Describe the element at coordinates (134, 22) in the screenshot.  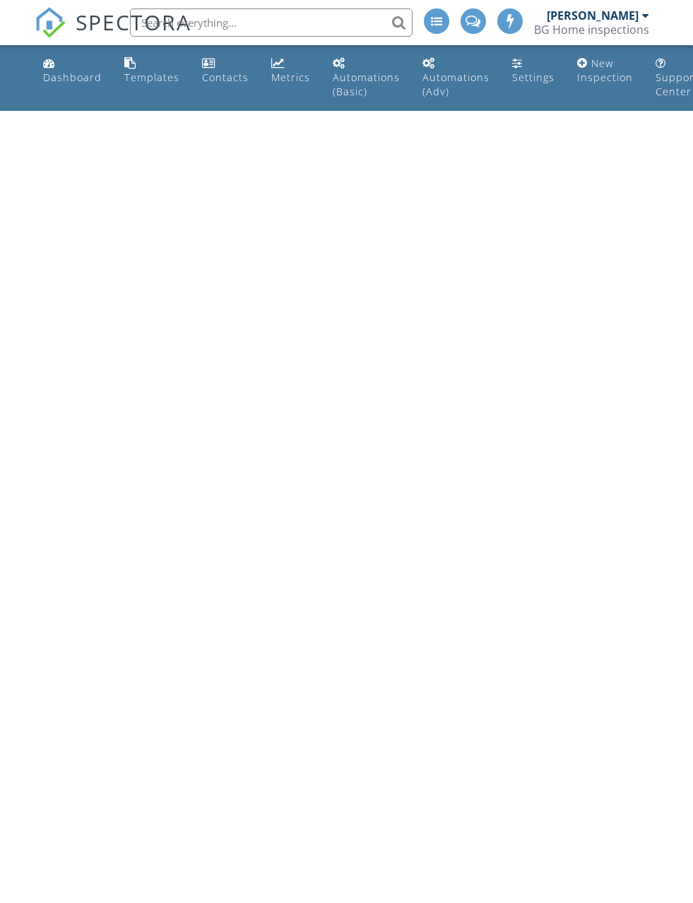
I see `span: SPECTORA` at that location.